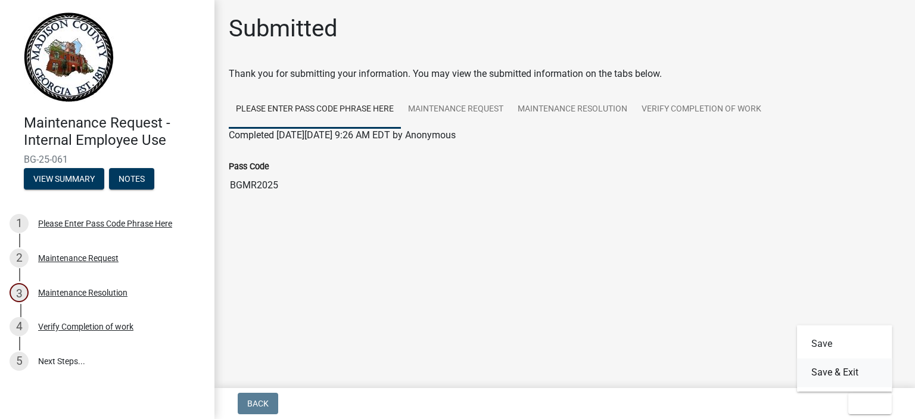  Describe the element at coordinates (107, 159) in the screenshot. I see `span: BG-25-061` at that location.